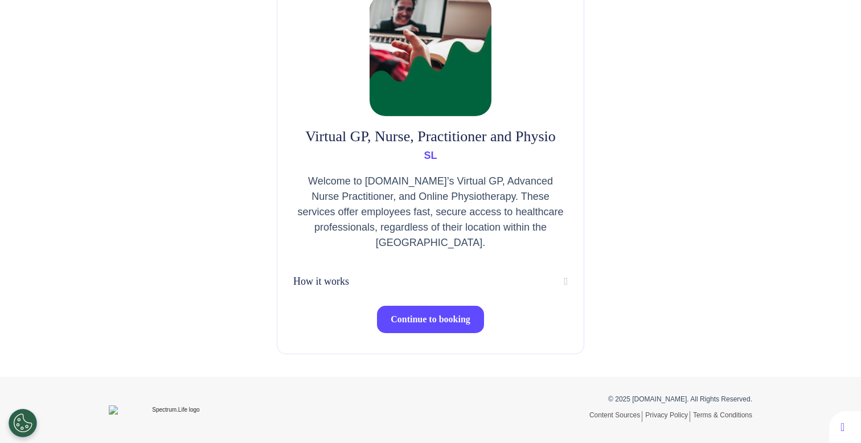  I want to click on img: Spectrum.Life logo, so click(171, 410).